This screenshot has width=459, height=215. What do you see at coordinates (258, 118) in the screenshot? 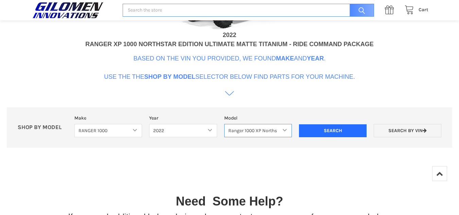
I see `label: Model` at bounding box center [258, 118].